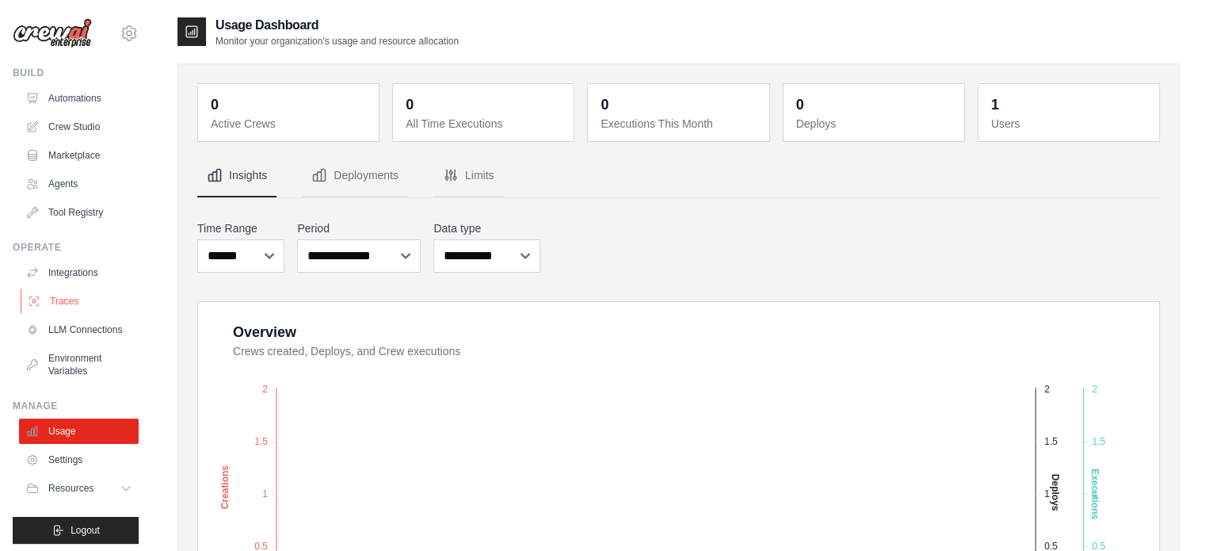 This screenshot has height=551, width=1205. I want to click on a: Tool Registry, so click(78, 212).